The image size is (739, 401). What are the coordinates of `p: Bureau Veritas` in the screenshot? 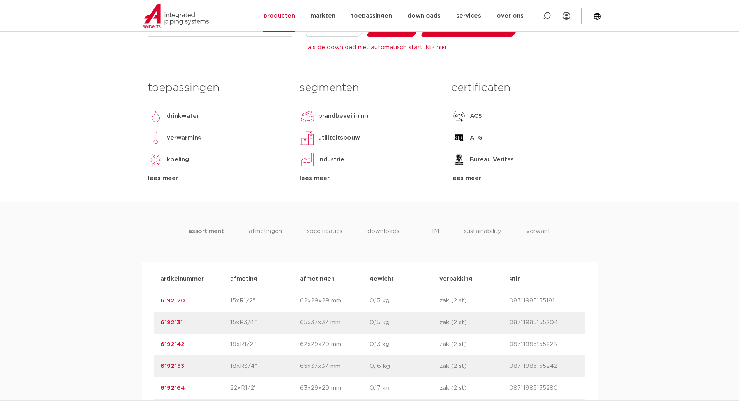 It's located at (492, 160).